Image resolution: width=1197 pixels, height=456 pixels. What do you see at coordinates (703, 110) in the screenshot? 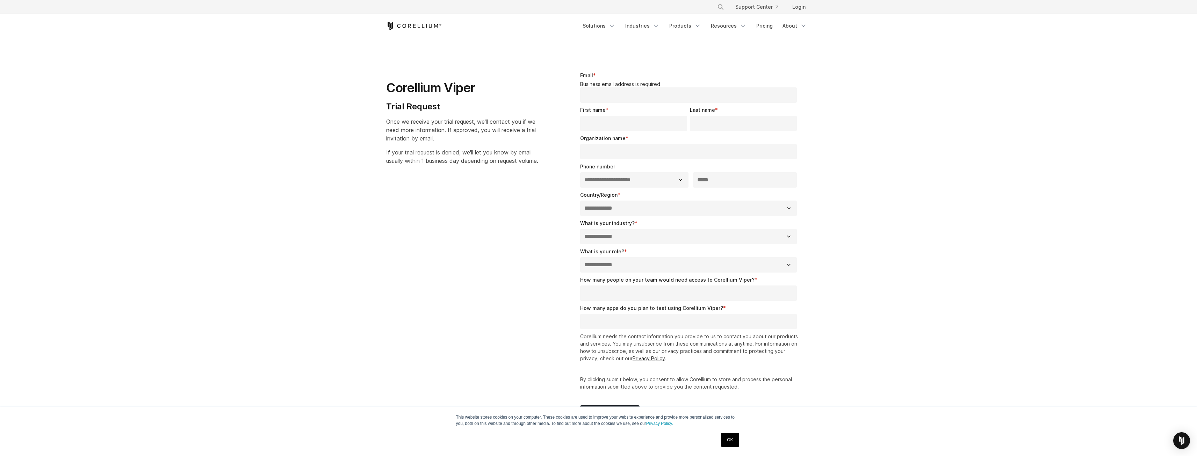
I see `span: Last name` at bounding box center [703, 110].